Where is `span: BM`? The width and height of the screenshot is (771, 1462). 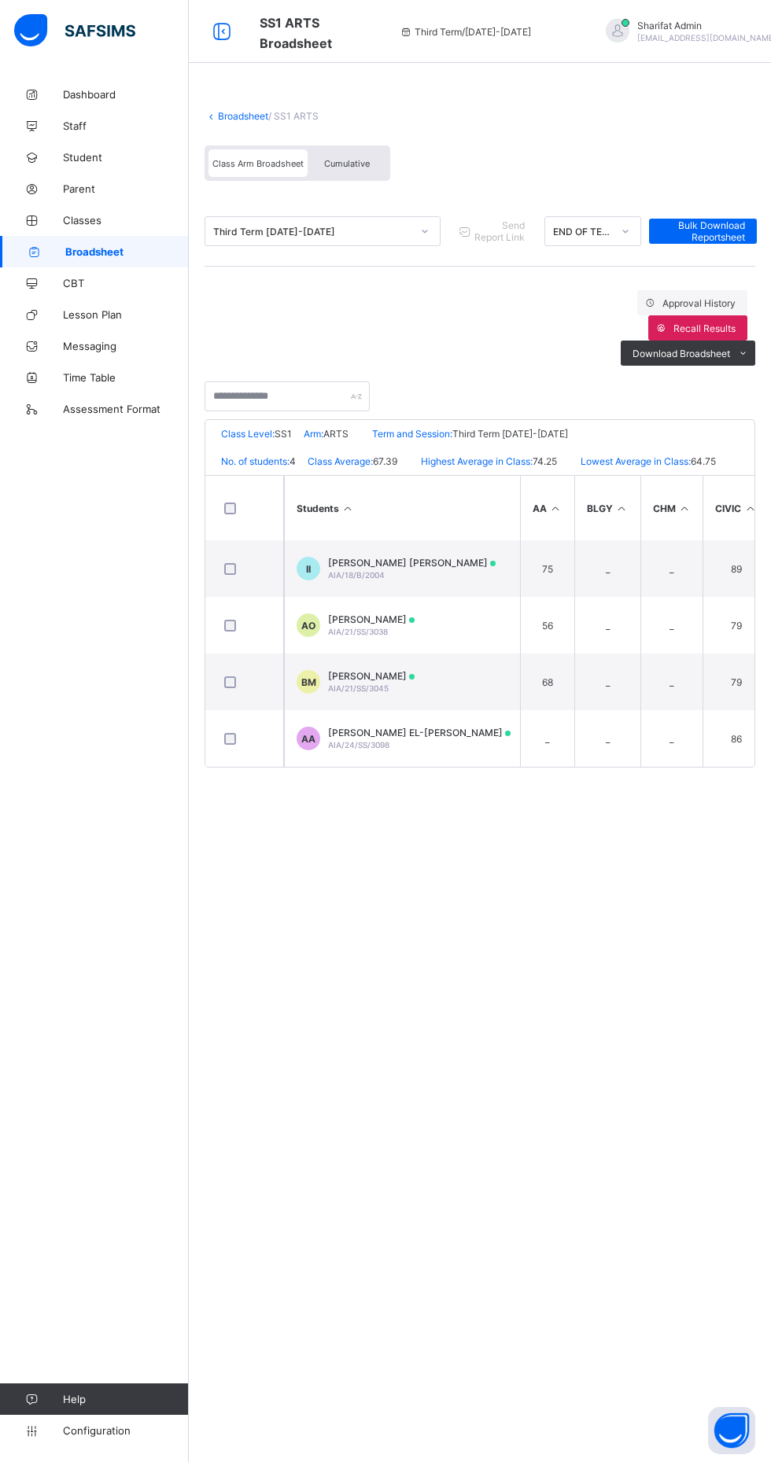 span: BM is located at coordinates (308, 682).